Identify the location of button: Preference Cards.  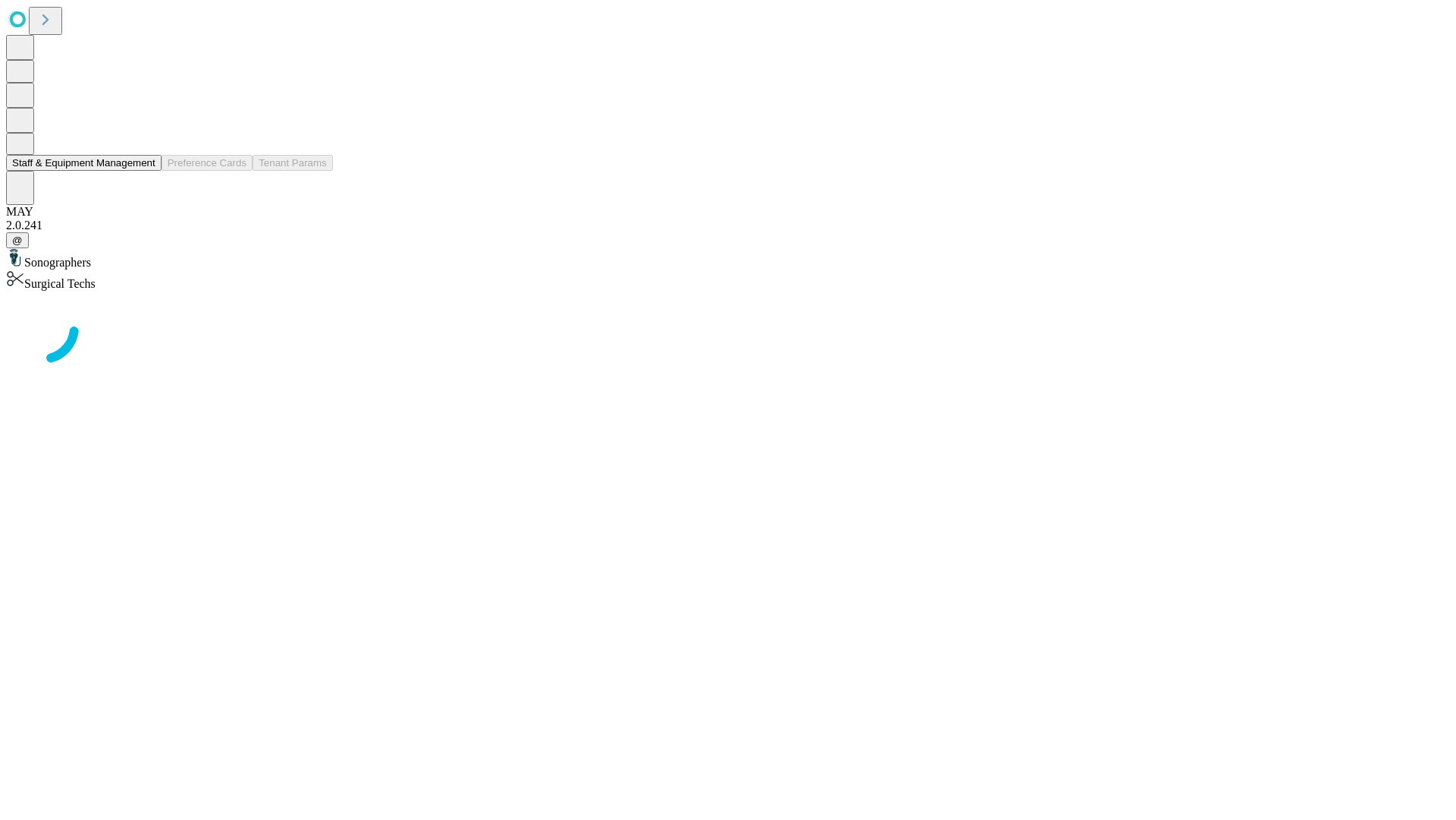
(207, 162).